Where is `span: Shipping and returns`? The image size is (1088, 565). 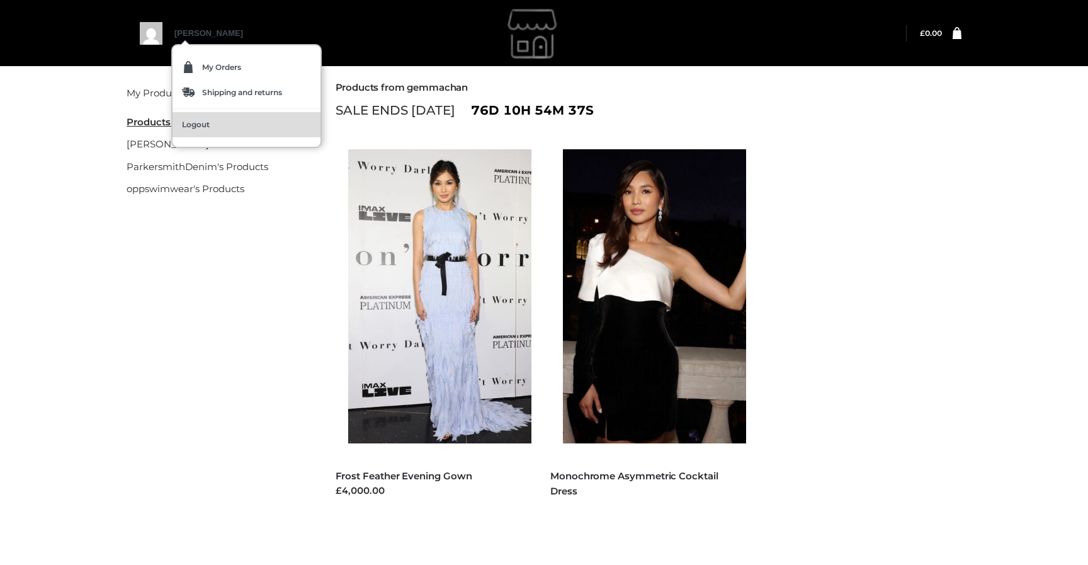 span: Shipping and returns is located at coordinates (242, 93).